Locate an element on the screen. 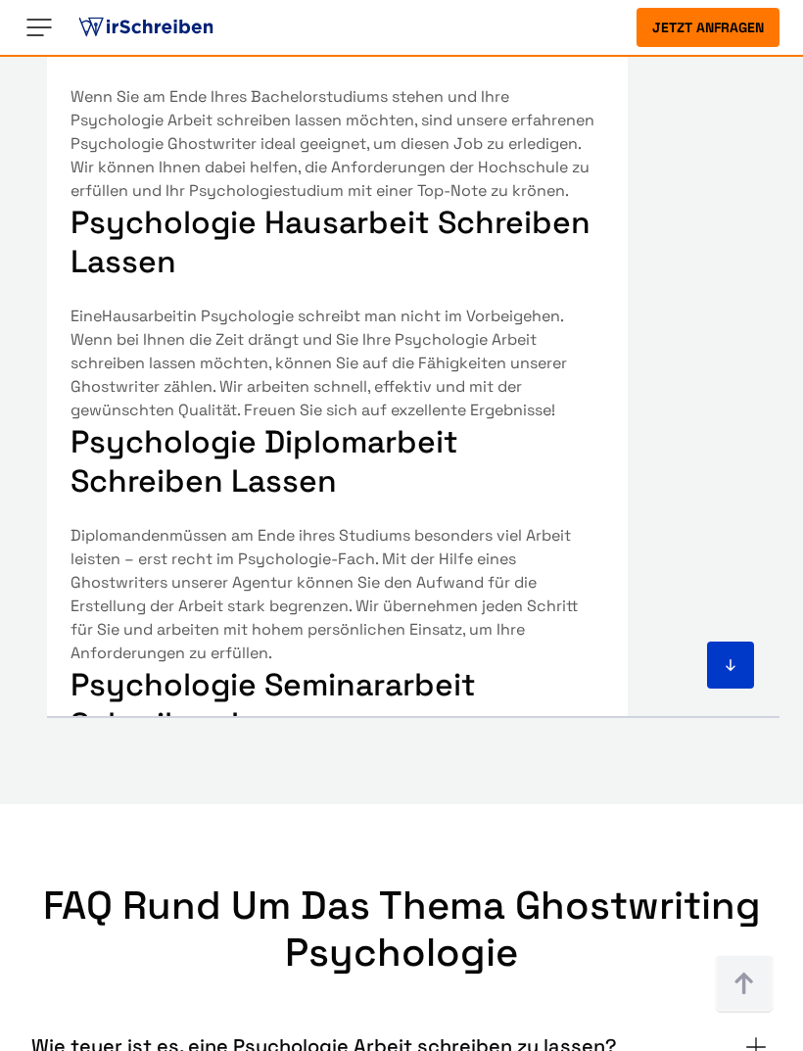  a: Hausarbeit is located at coordinates (142, 315).